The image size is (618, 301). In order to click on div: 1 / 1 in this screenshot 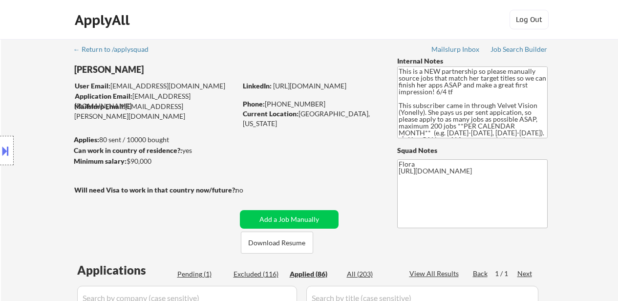, I will do `click(506, 274)`.